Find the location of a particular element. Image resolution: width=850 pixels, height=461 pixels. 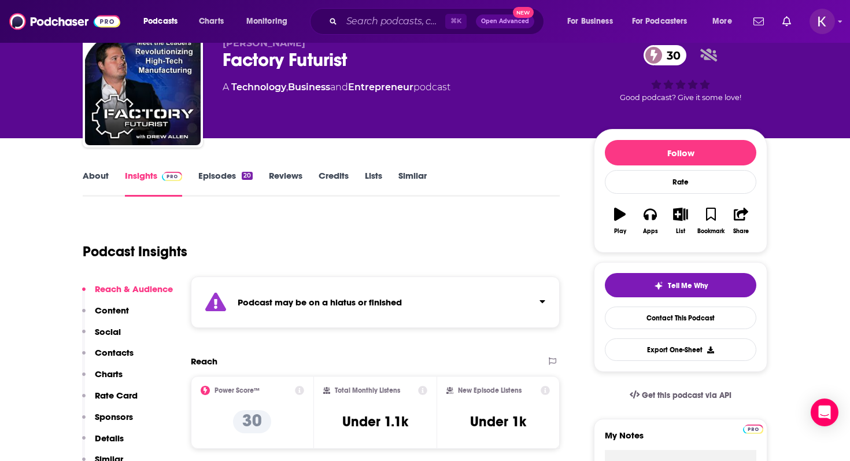

div: Apps is located at coordinates (651, 231).